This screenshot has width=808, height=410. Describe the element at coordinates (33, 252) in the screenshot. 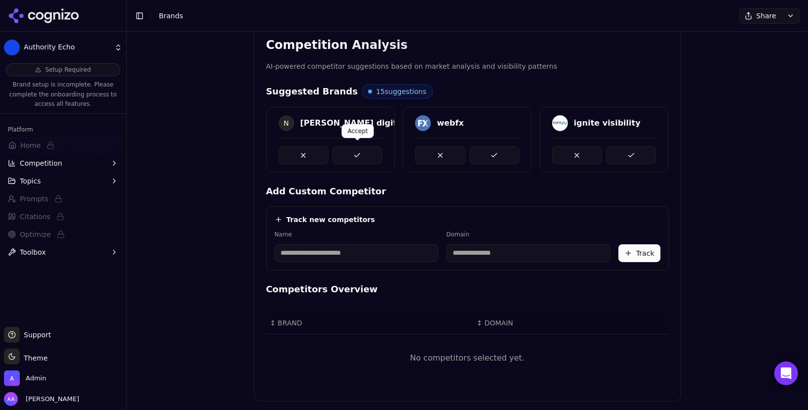

I see `span: Toolbox` at that location.